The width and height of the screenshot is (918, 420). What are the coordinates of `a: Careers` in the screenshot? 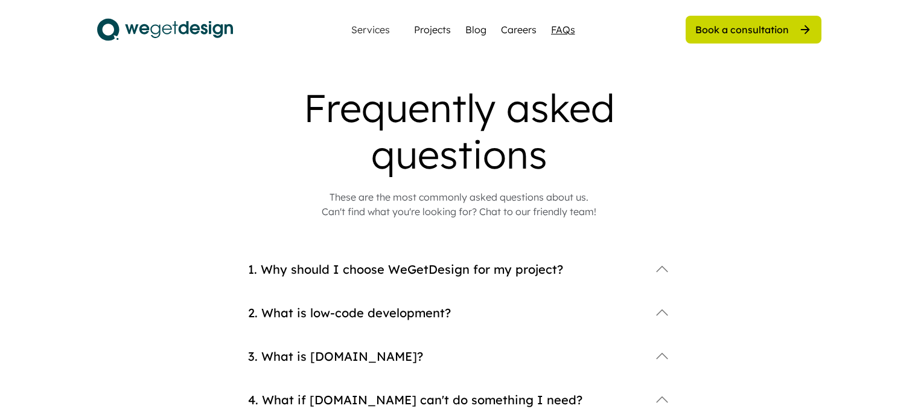 It's located at (519, 30).